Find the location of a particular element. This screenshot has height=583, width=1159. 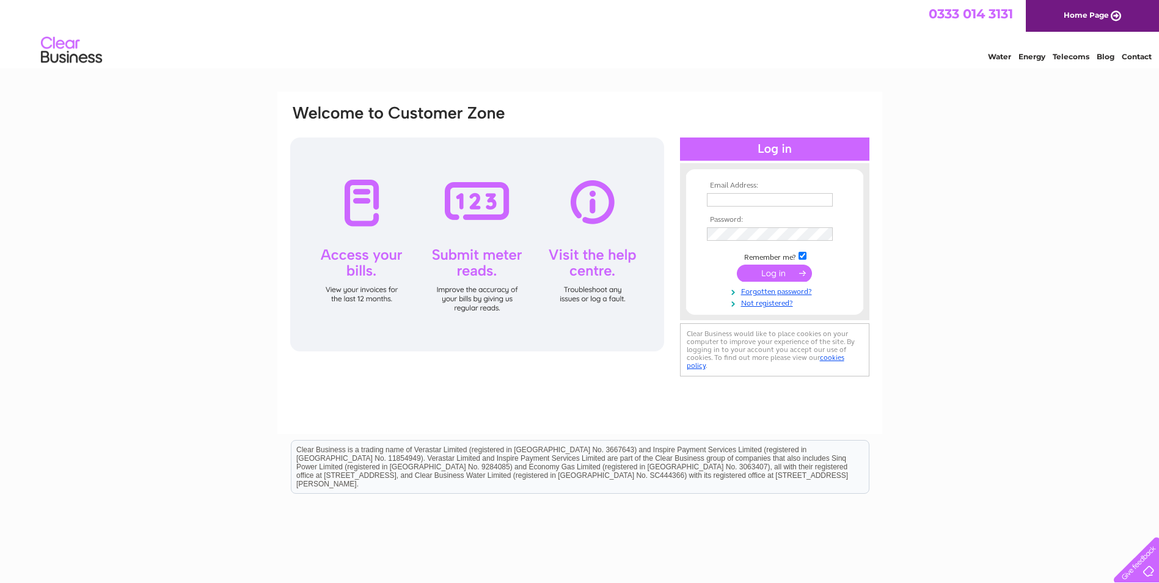

a: Telecoms is located at coordinates (1071, 56).